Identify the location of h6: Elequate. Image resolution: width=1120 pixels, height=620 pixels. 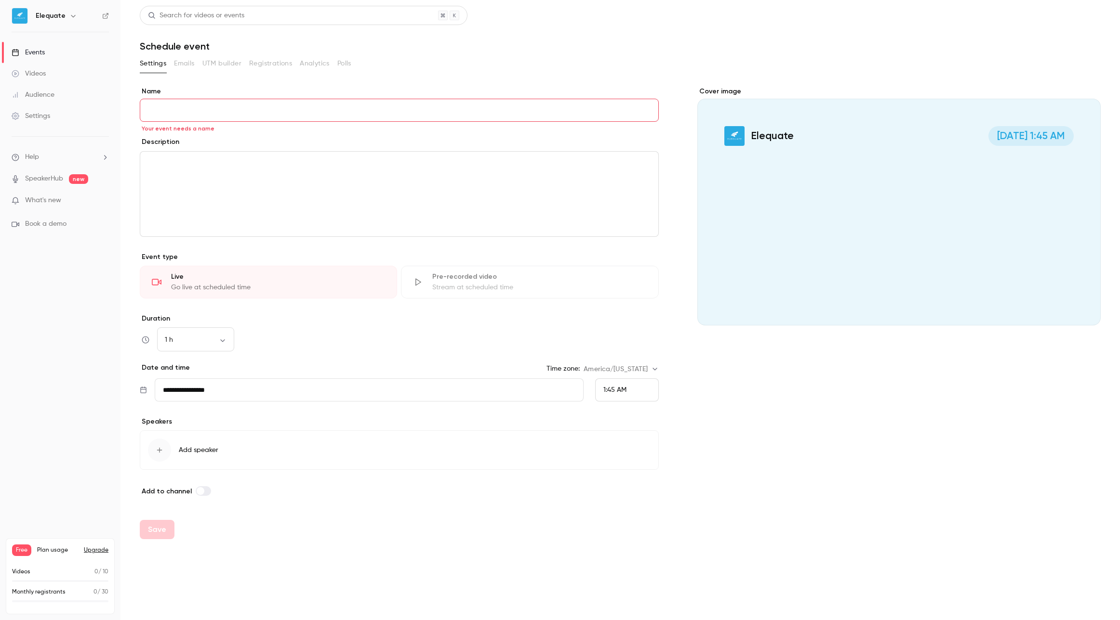
(51, 16).